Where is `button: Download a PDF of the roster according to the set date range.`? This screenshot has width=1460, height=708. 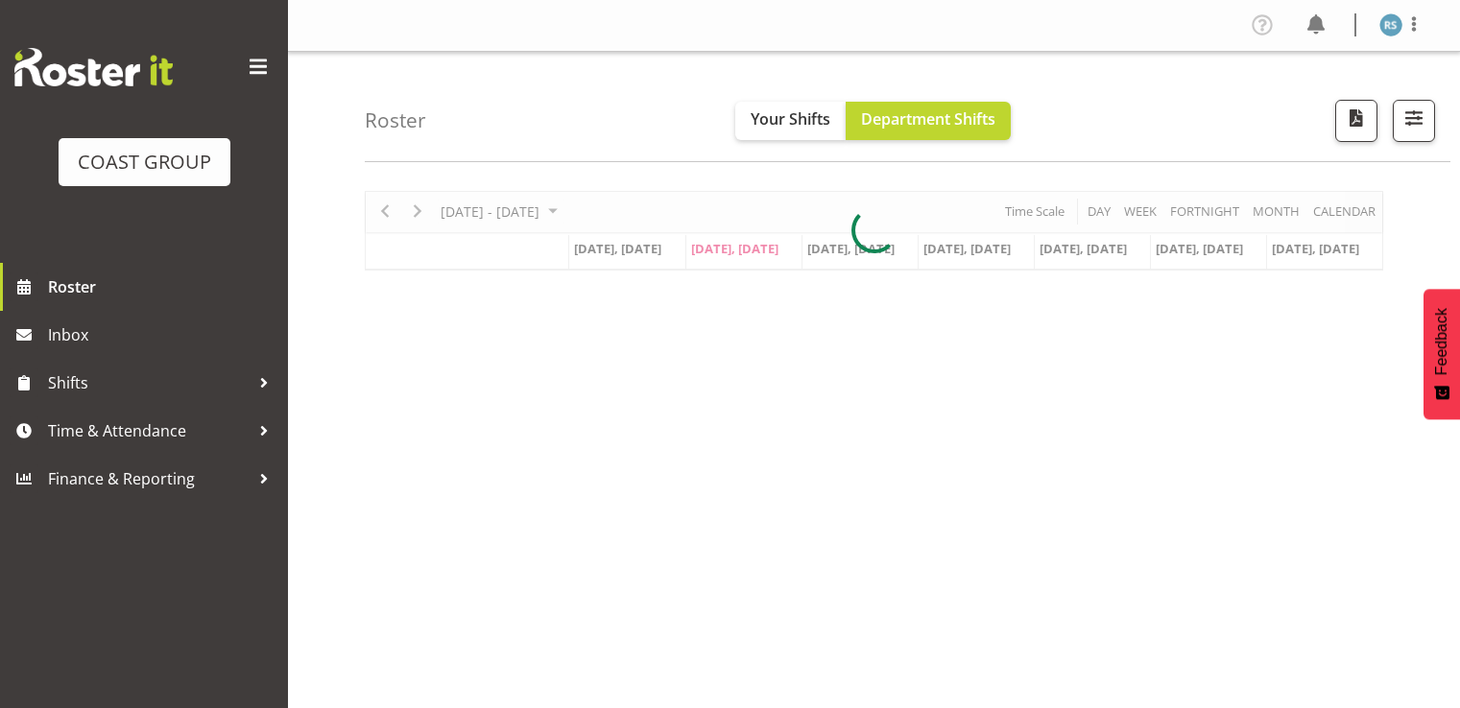 button: Download a PDF of the roster according to the set date range. is located at coordinates (1356, 121).